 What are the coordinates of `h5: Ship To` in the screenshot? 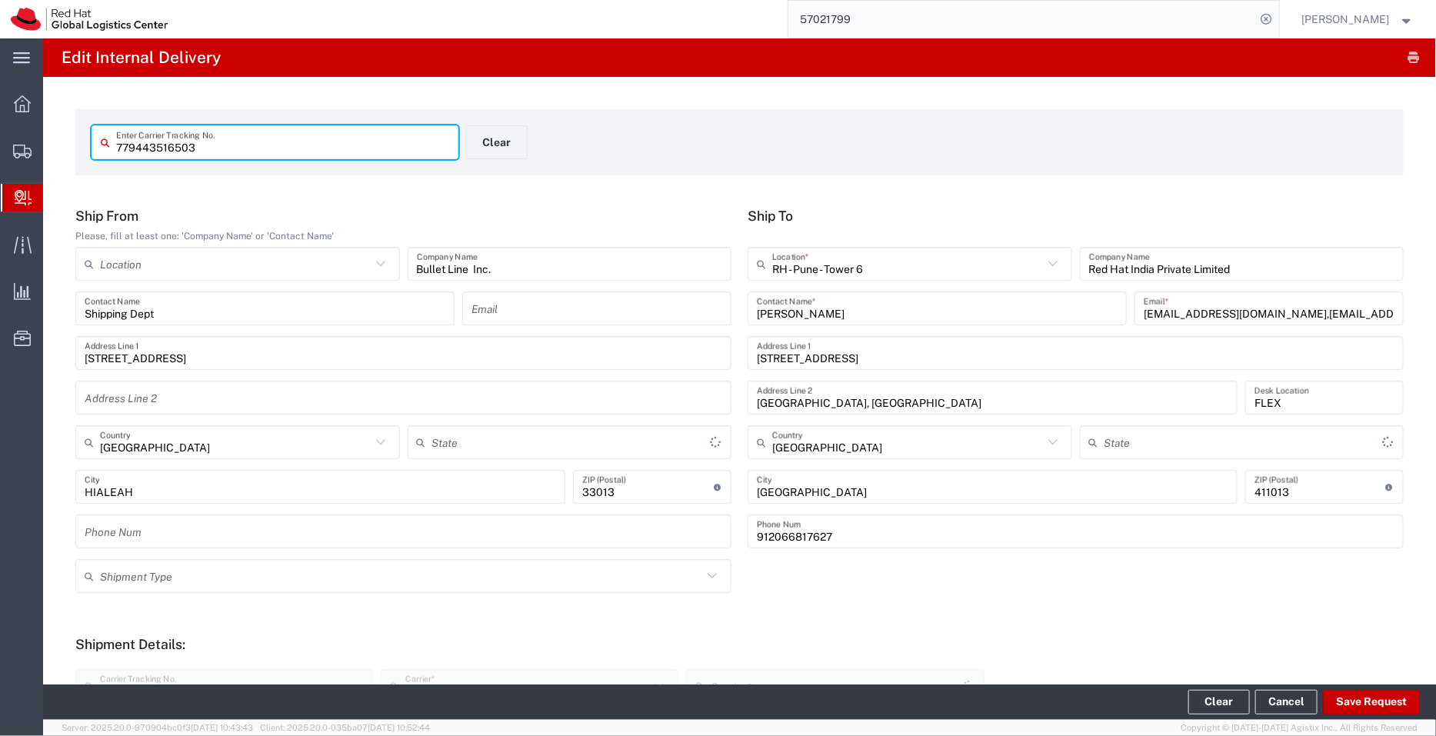 It's located at (1075, 215).